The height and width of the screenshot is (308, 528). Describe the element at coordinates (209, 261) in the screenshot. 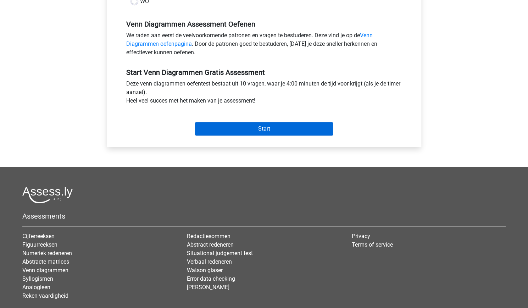

I see `a: Verbaal redeneren` at that location.